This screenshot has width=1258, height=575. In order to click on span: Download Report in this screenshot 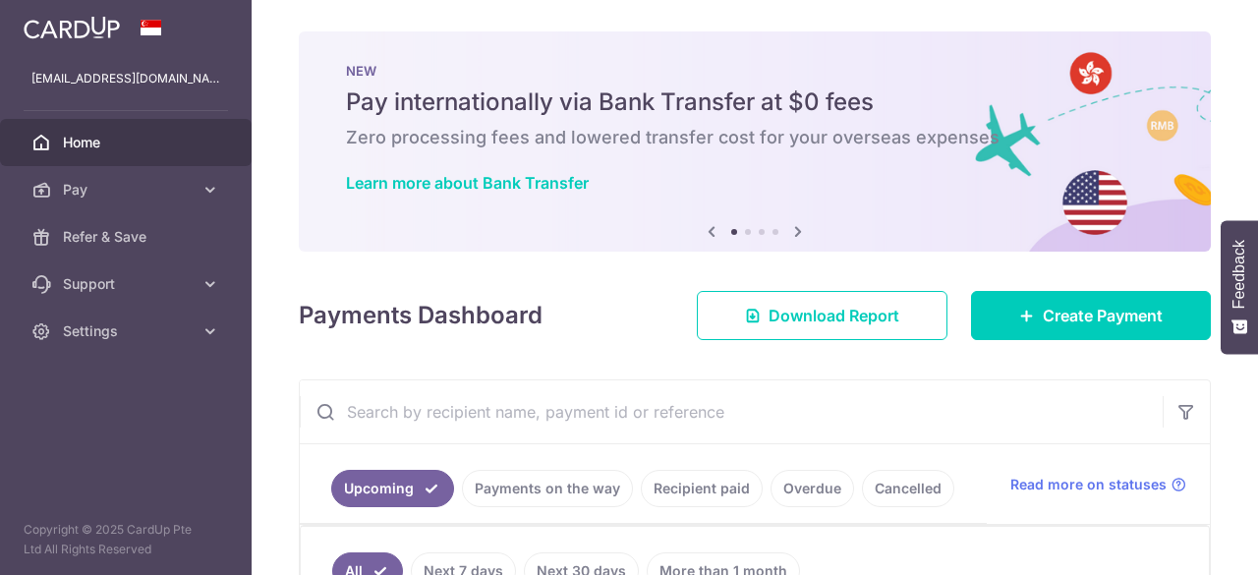, I will do `click(834, 316)`.